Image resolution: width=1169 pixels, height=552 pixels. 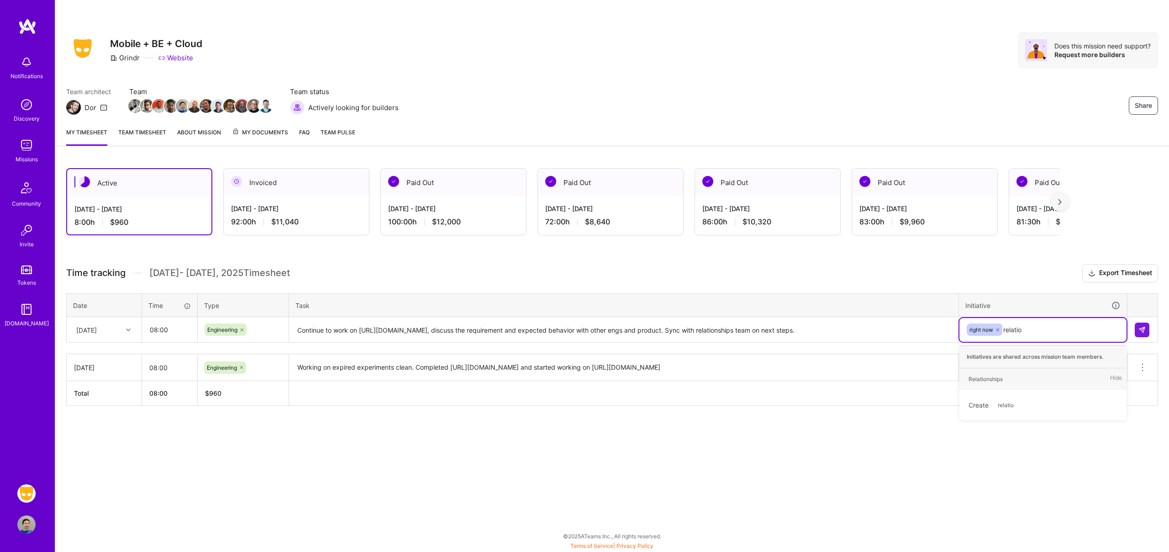 What do you see at coordinates (83, 48) in the screenshot?
I see `img: Company Logo` at bounding box center [83, 48].